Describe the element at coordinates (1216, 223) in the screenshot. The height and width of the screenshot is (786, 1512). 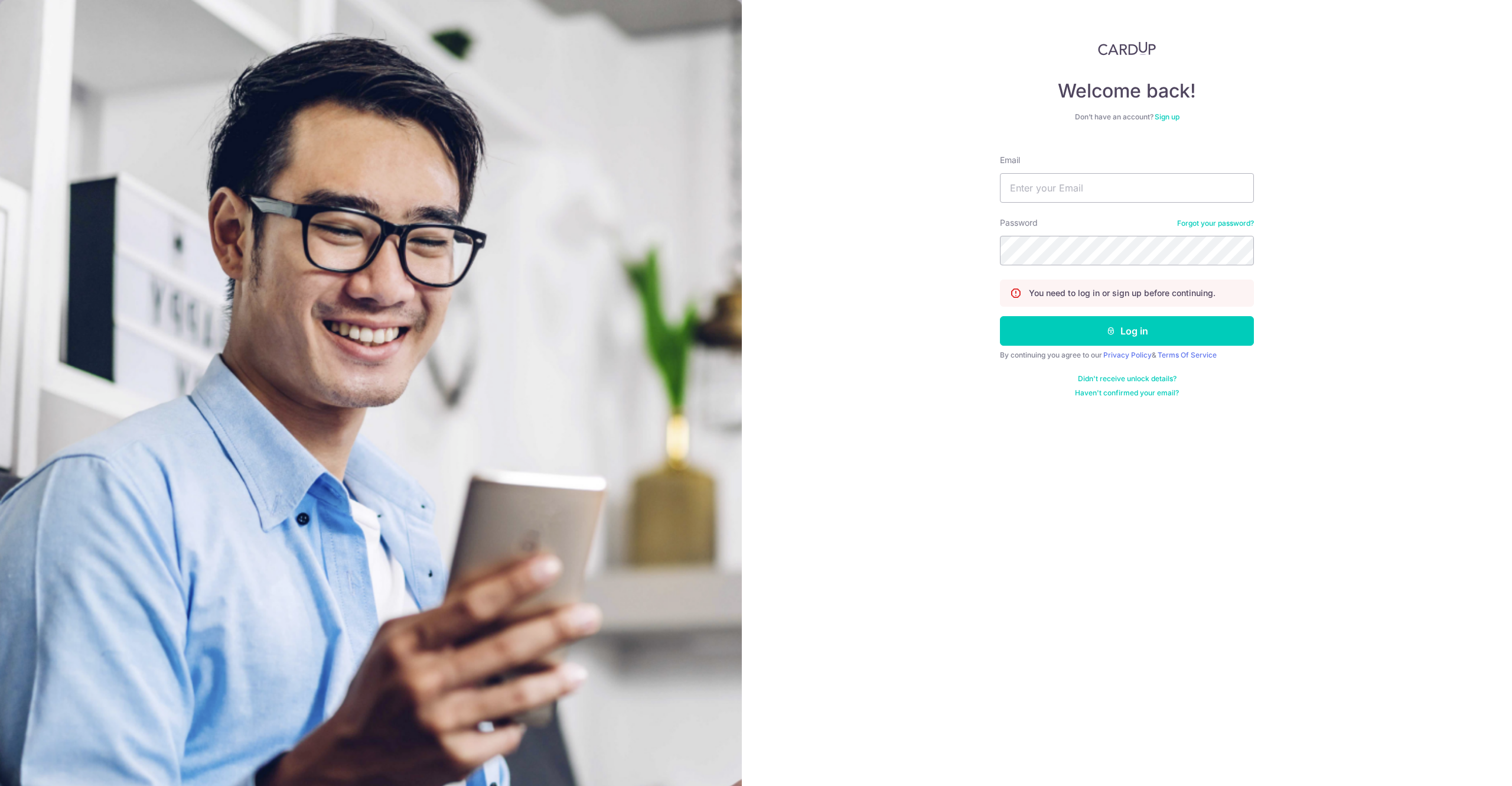
I see `a: Forgot your password?` at that location.